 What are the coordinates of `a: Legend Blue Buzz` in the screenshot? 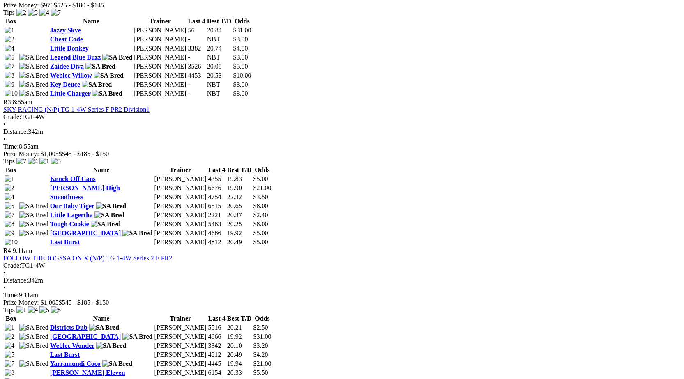 It's located at (76, 57).